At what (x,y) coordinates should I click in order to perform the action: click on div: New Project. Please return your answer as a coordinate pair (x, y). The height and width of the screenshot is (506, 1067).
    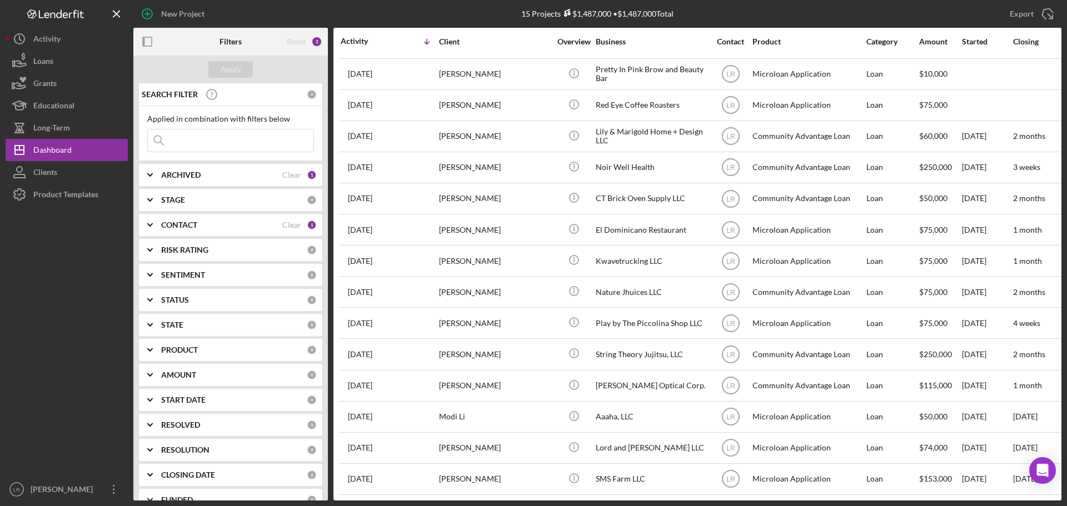
    Looking at the image, I should click on (183, 14).